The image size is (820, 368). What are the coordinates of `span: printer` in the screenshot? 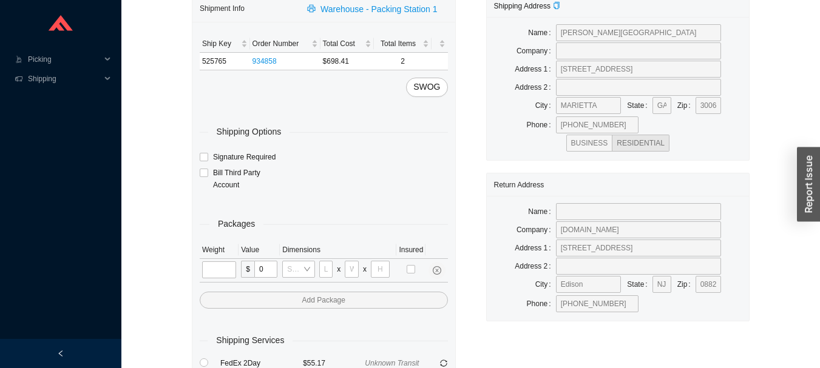 It's located at (313, 9).